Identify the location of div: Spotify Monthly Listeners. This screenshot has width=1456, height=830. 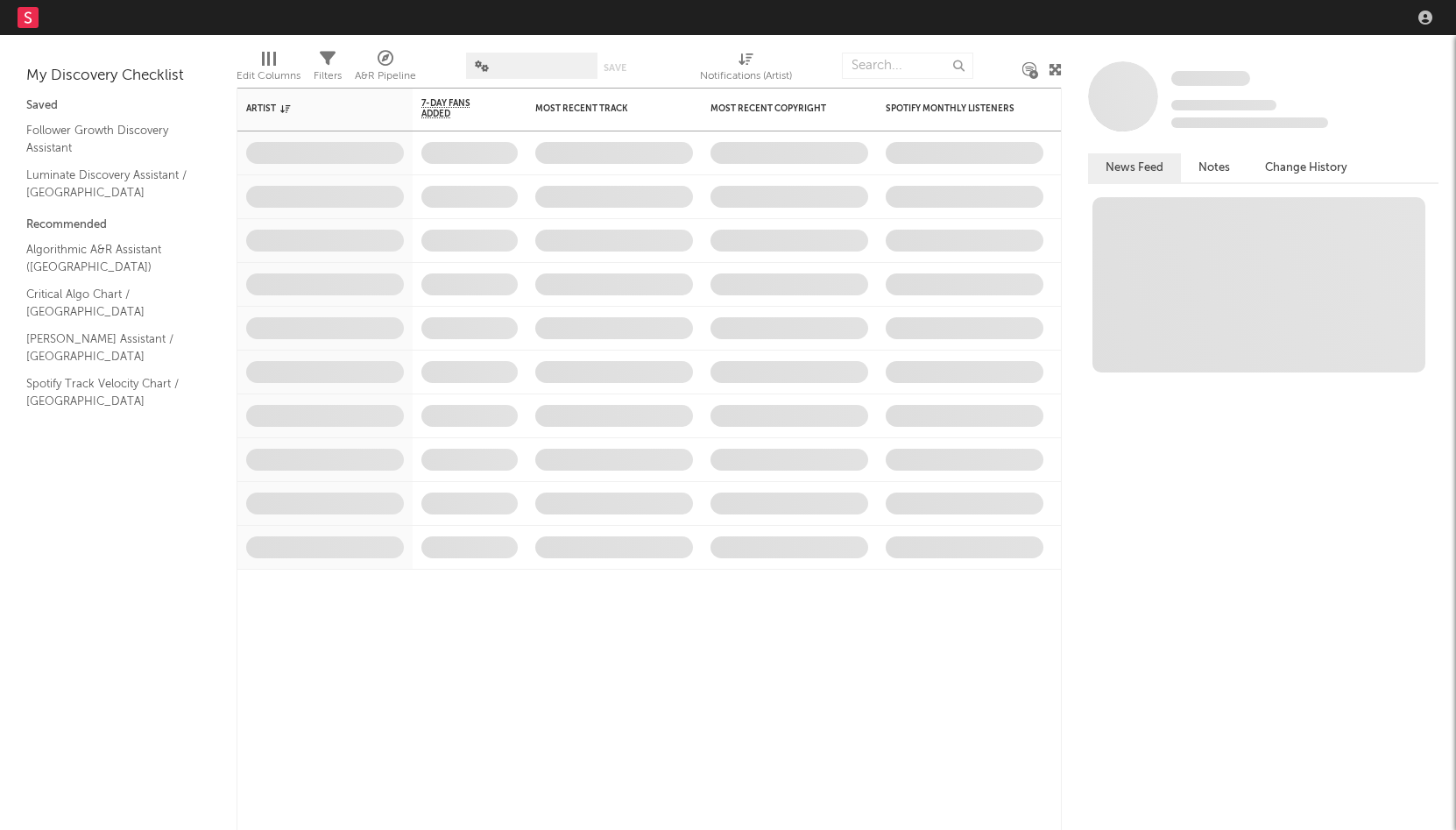
(952, 108).